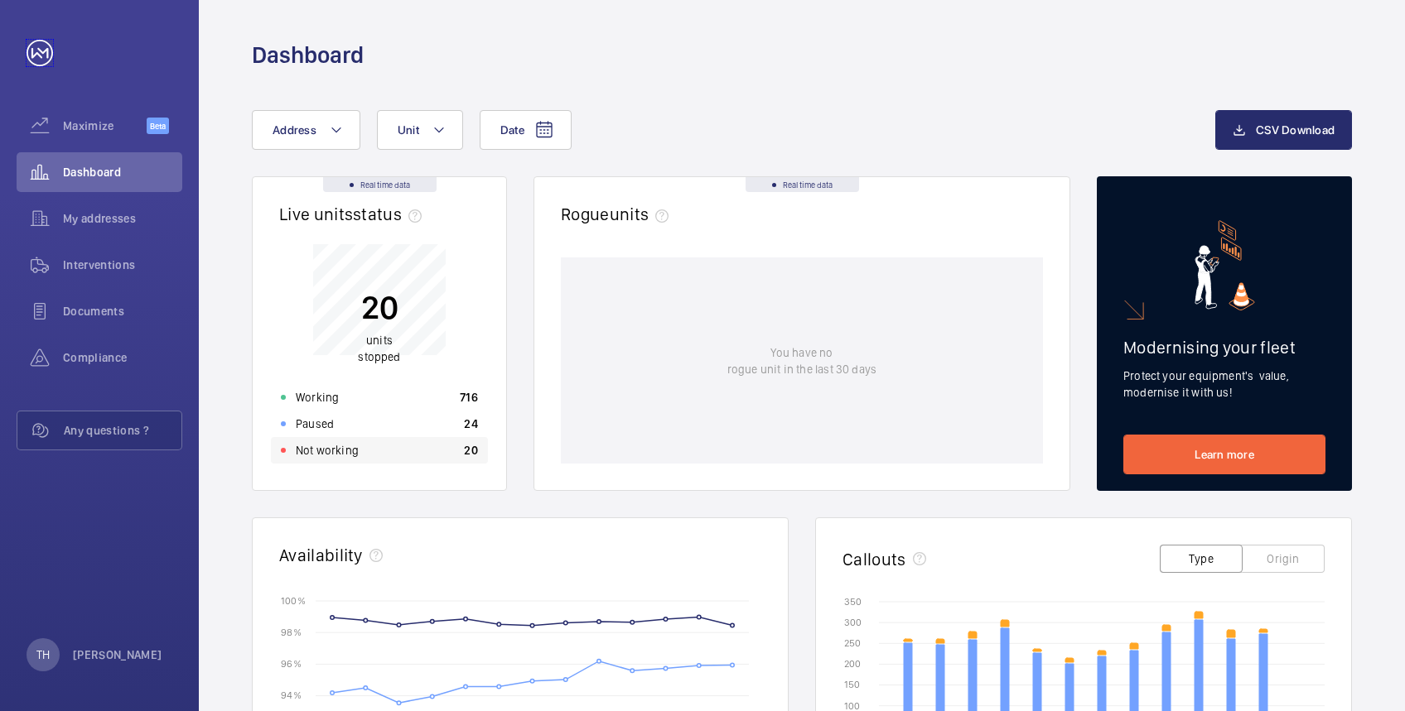  I want to click on text: 98 %, so click(291, 633).